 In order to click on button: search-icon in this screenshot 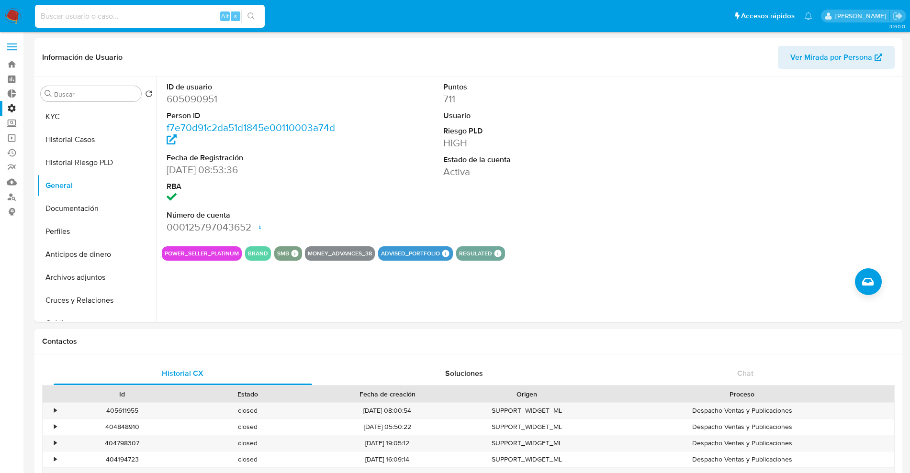, I will do `click(251, 16)`.